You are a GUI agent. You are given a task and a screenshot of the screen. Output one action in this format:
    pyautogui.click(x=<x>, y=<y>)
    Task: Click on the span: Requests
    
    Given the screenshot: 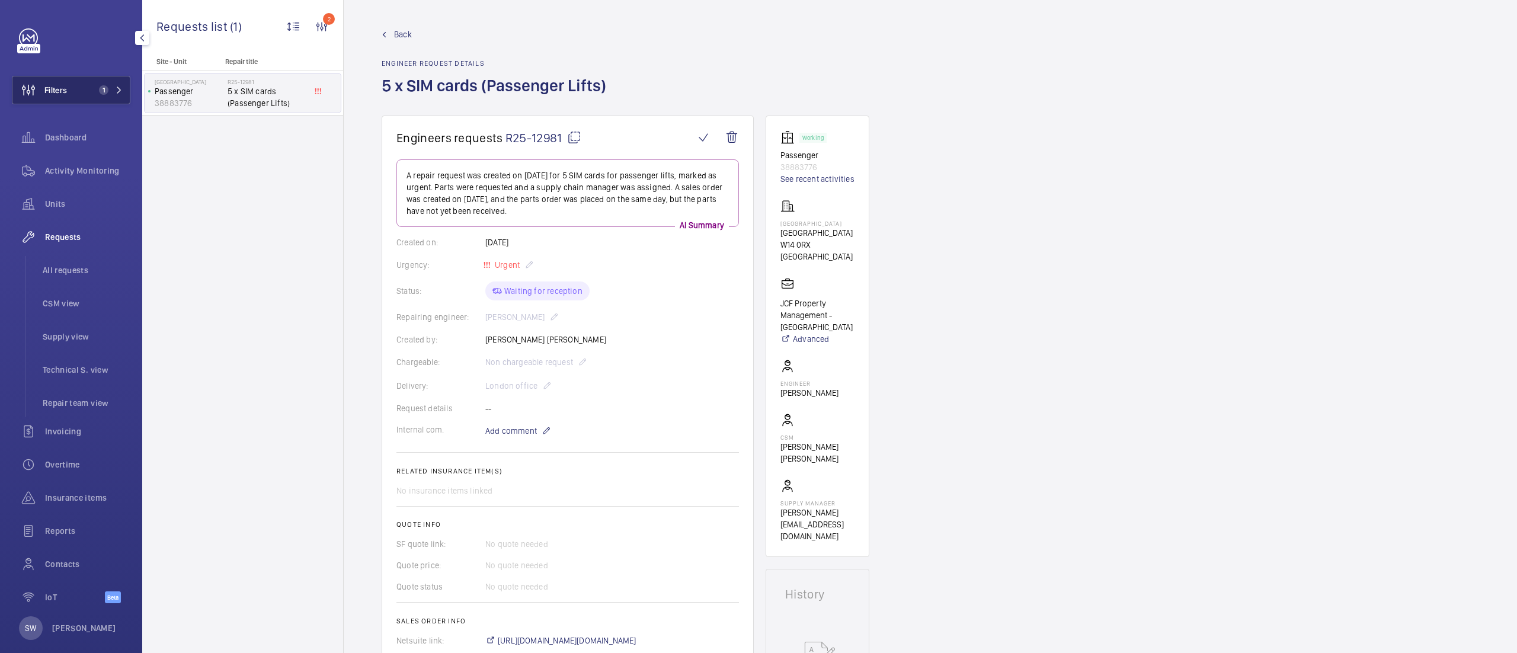 What is the action you would take?
    pyautogui.click(x=88, y=237)
    